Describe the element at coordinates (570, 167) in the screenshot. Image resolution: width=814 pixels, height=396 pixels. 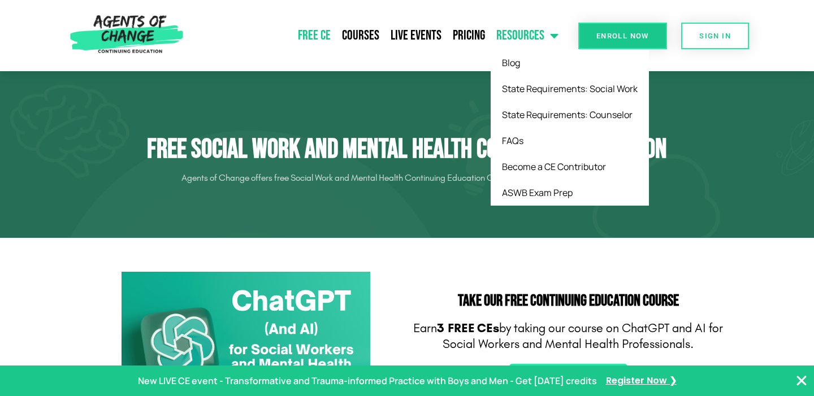
I see `a: Become a CE Contributor` at that location.